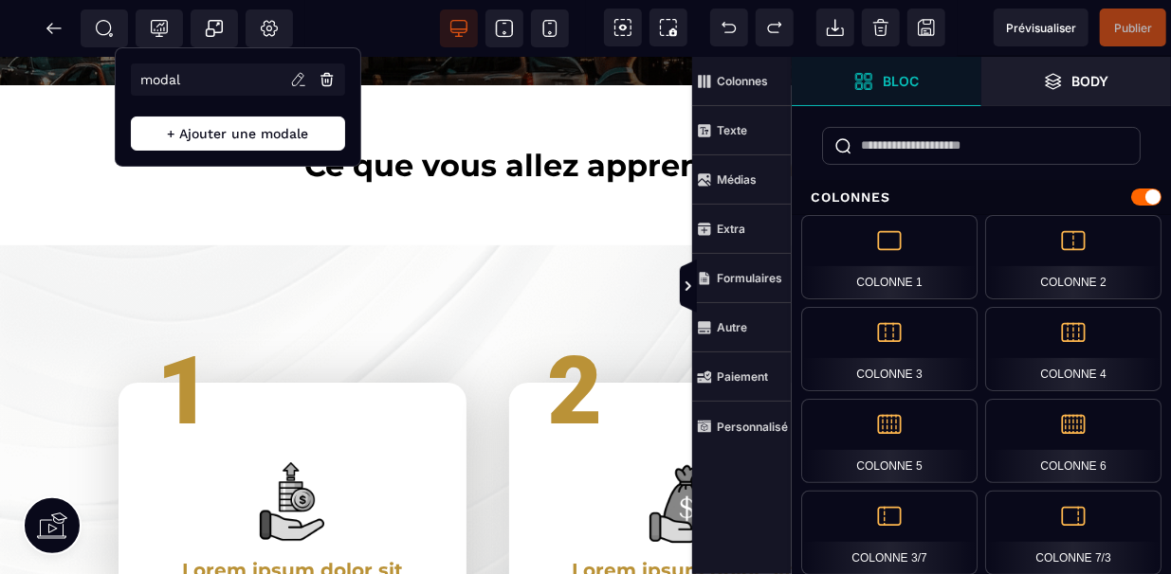 This screenshot has width=1171, height=574. Describe the element at coordinates (731, 228) in the screenshot. I see `strong: Extra` at that location.